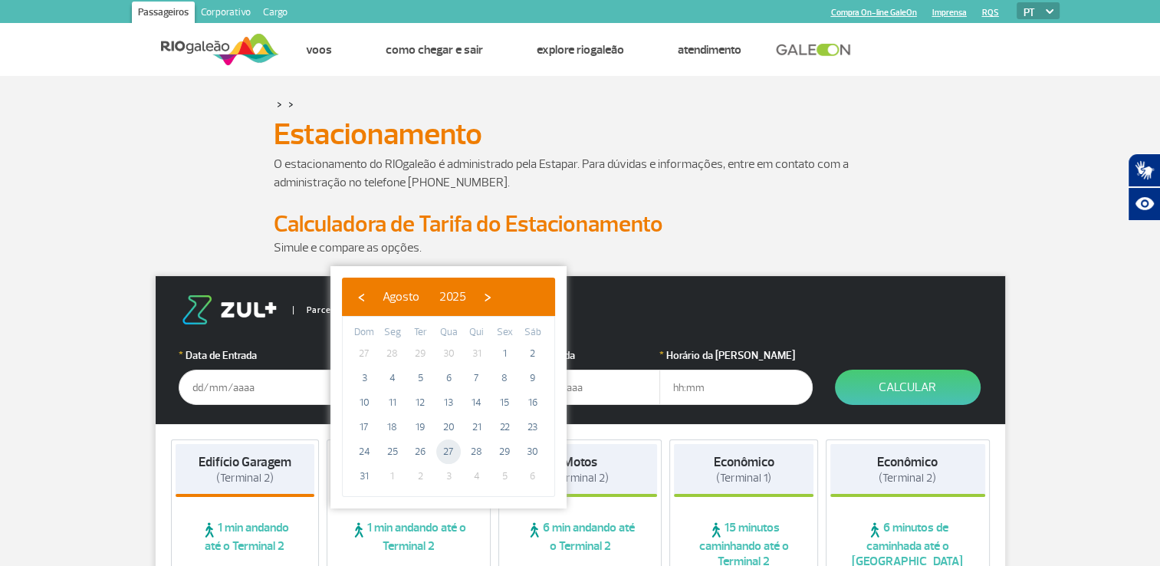 The height and width of the screenshot is (566, 1160). What do you see at coordinates (580, 462) in the screenshot?
I see `strong: Motos` at bounding box center [580, 462].